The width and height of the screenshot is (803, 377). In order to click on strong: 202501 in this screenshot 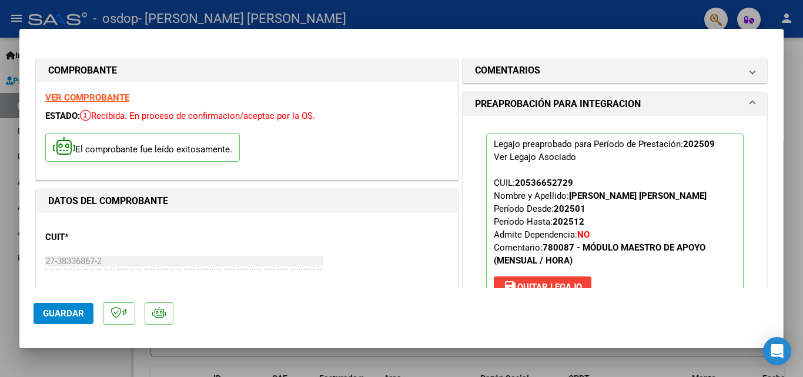, I will do `click(569, 209)`.